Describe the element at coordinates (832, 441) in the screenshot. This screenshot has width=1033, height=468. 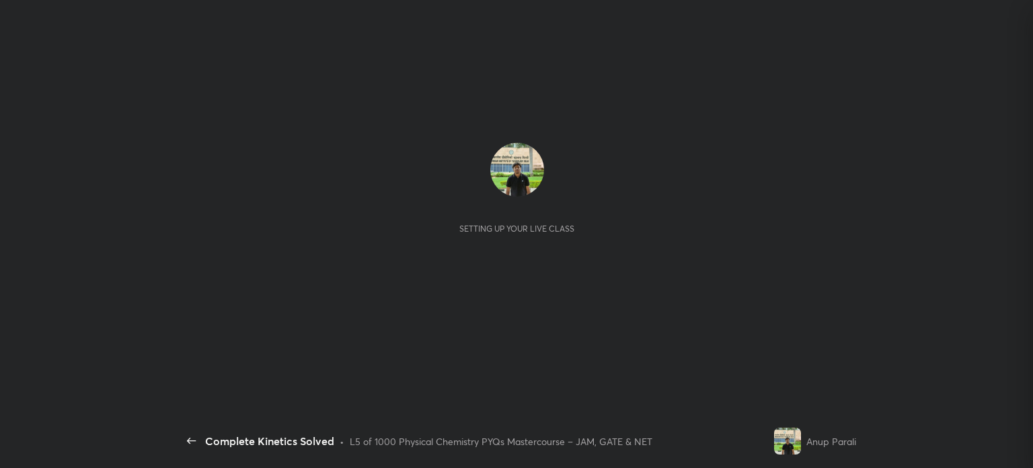
I see `div: Anup Parali` at that location.